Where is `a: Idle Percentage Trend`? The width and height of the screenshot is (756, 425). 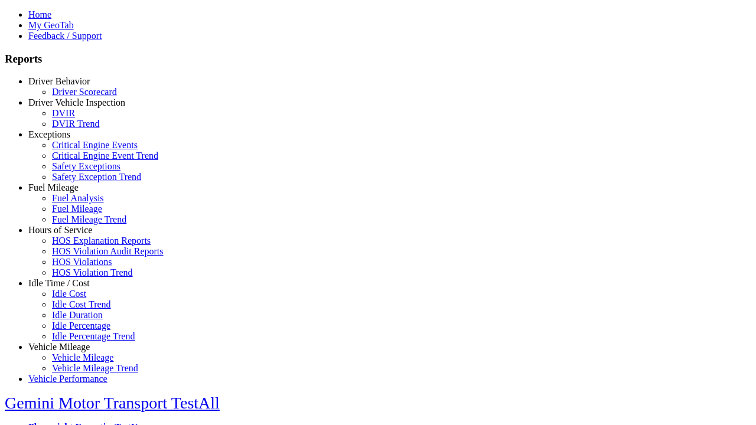
a: Idle Percentage Trend is located at coordinates (93, 336).